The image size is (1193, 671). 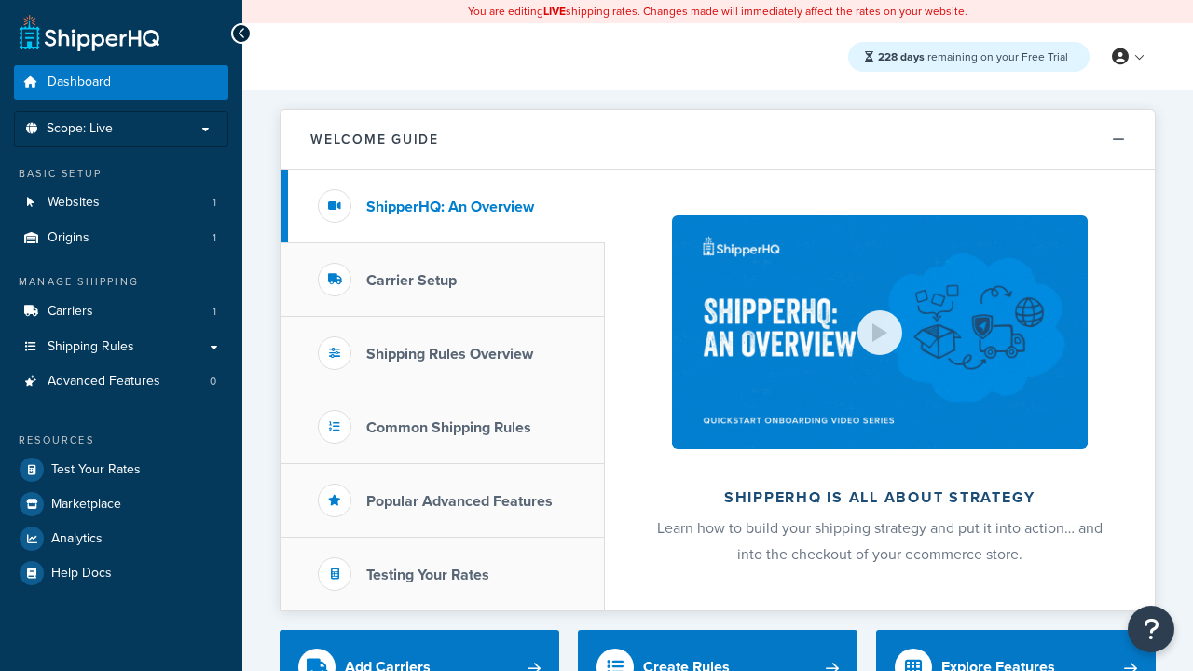 I want to click on li: Websites, so click(x=121, y=202).